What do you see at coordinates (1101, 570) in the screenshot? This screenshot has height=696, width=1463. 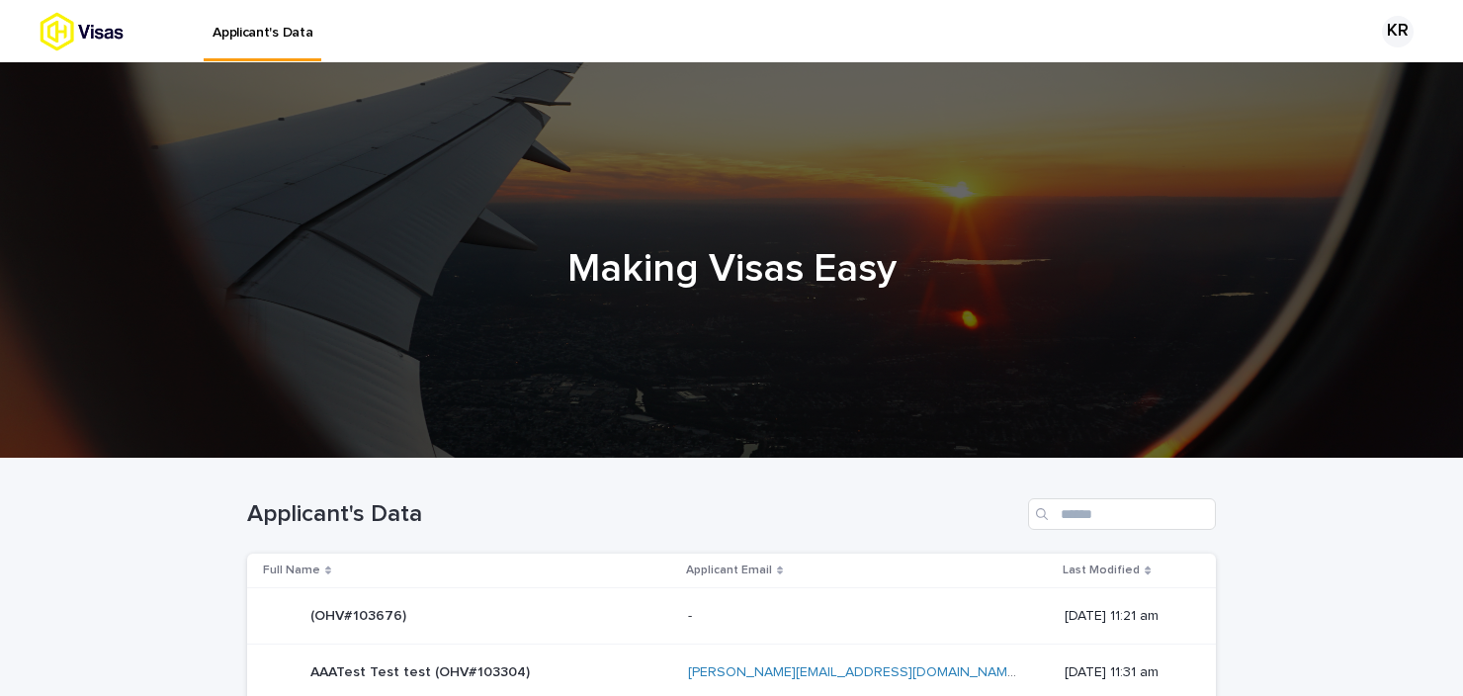 I see `p: Last Modified` at bounding box center [1101, 570].